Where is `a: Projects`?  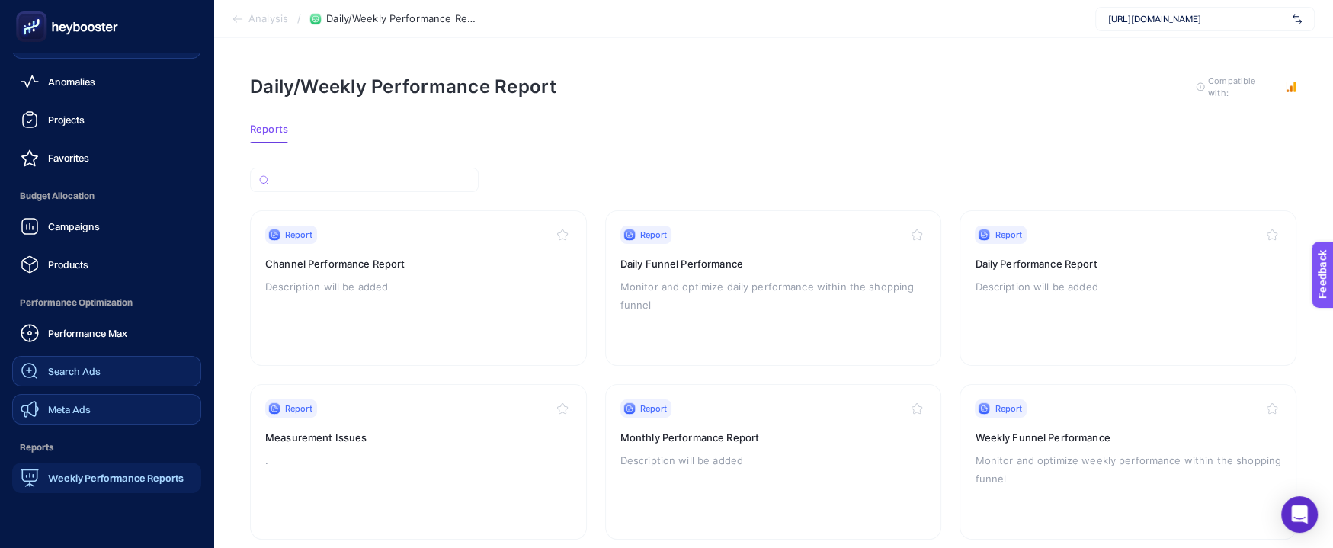
a: Projects is located at coordinates (107, 120).